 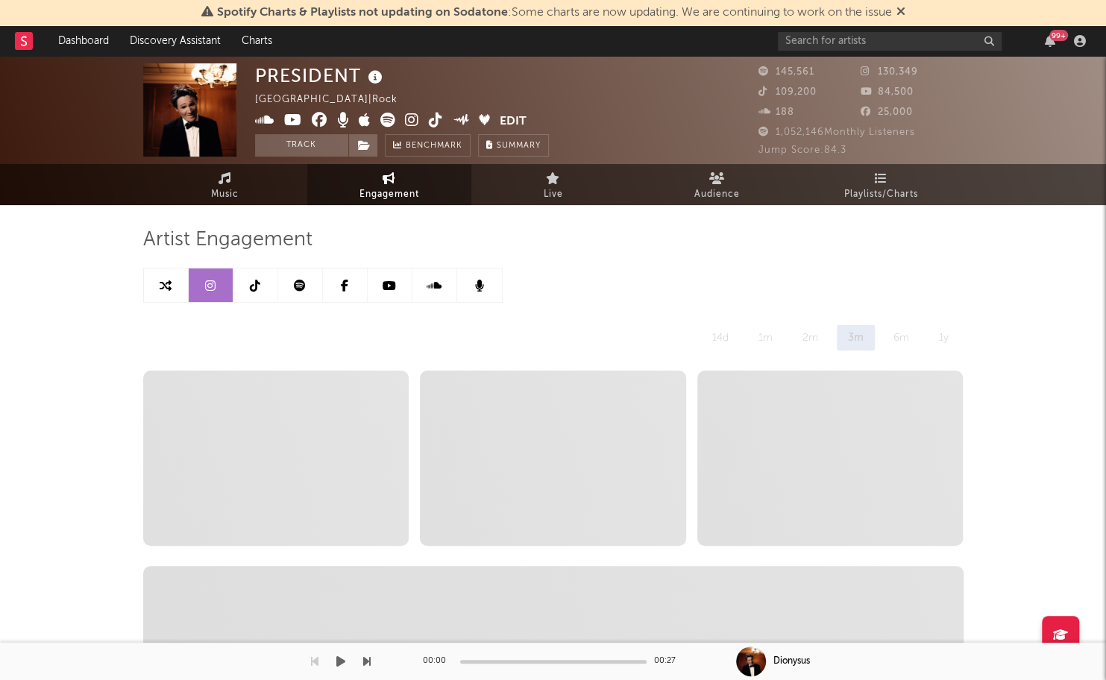 What do you see at coordinates (321, 75) in the screenshot?
I see `div: PRESIDENT` at bounding box center [321, 75].